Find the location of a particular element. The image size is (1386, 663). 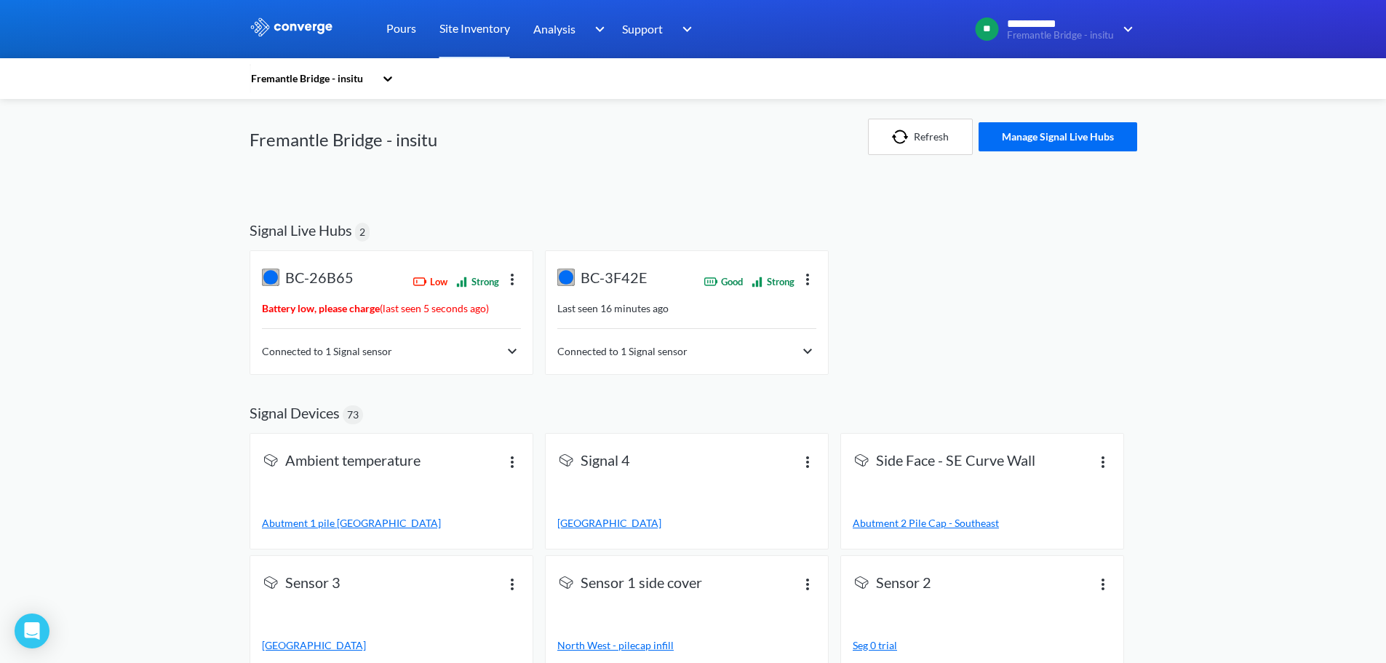

span: Seg 0 trial is located at coordinates (874, 644).